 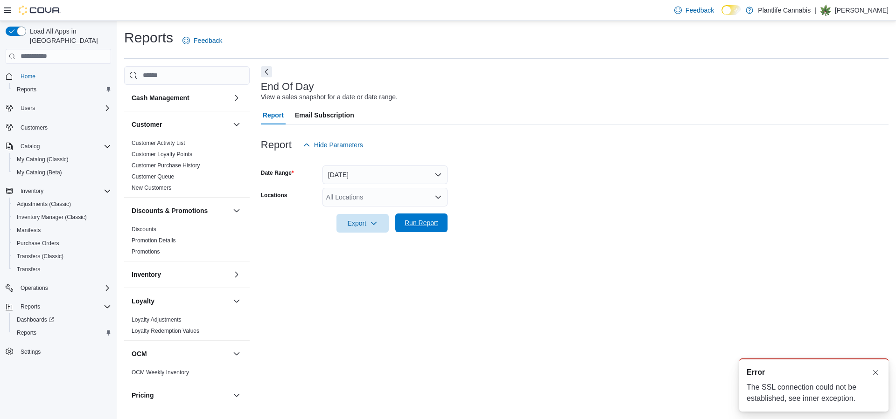 I want to click on a: Home, so click(x=28, y=76).